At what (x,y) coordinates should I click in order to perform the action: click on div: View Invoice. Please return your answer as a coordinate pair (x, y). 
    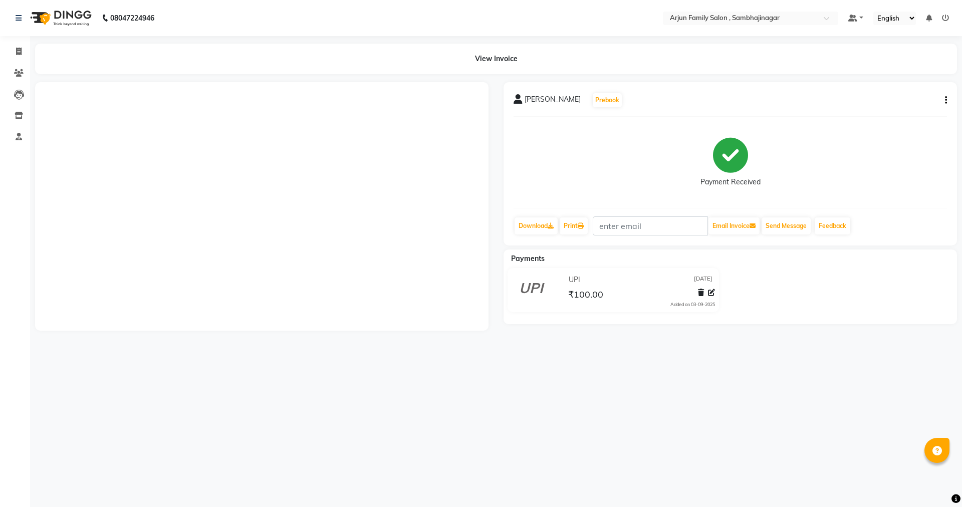
    Looking at the image, I should click on (496, 59).